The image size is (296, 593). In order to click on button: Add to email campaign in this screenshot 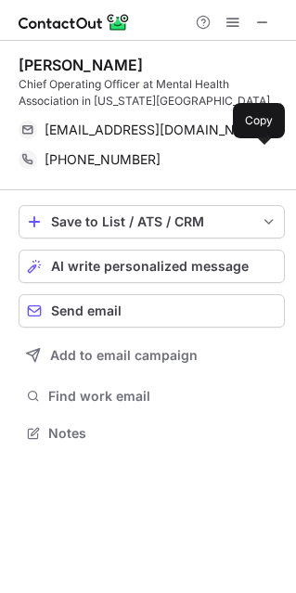, I will do `click(151, 355)`.